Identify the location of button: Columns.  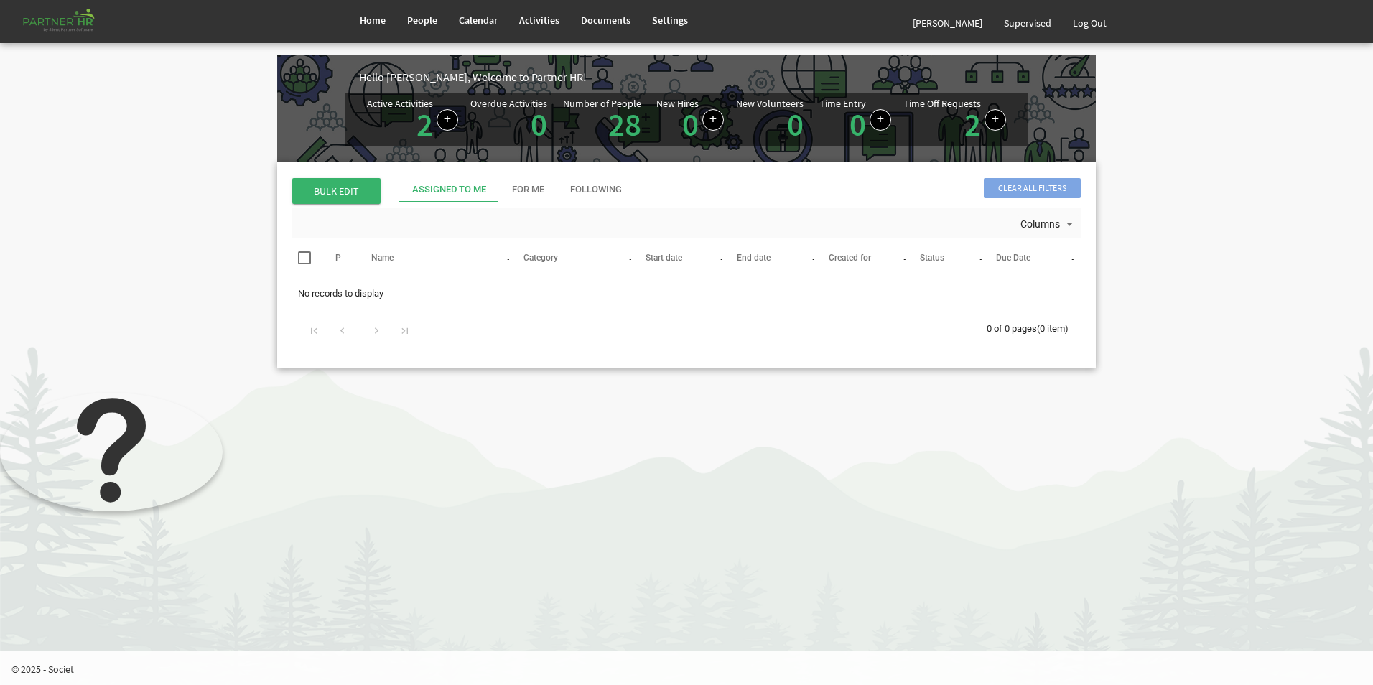
(1048, 225).